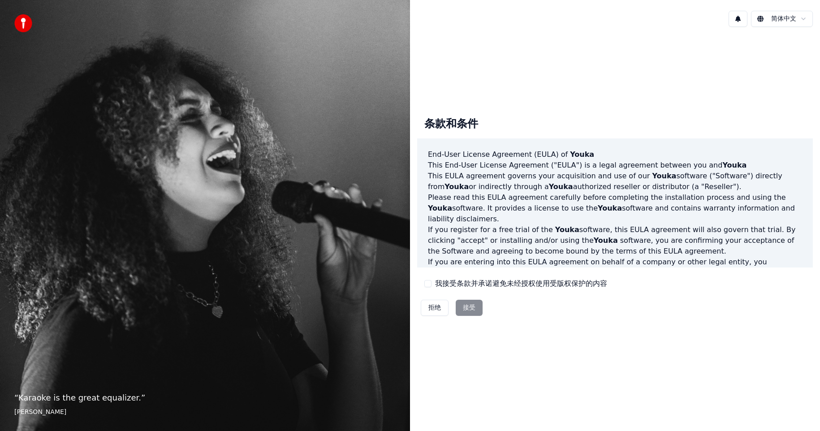  Describe the element at coordinates (205, 398) in the screenshot. I see `p: “ Karaoke is the great equalizer. ”` at that location.